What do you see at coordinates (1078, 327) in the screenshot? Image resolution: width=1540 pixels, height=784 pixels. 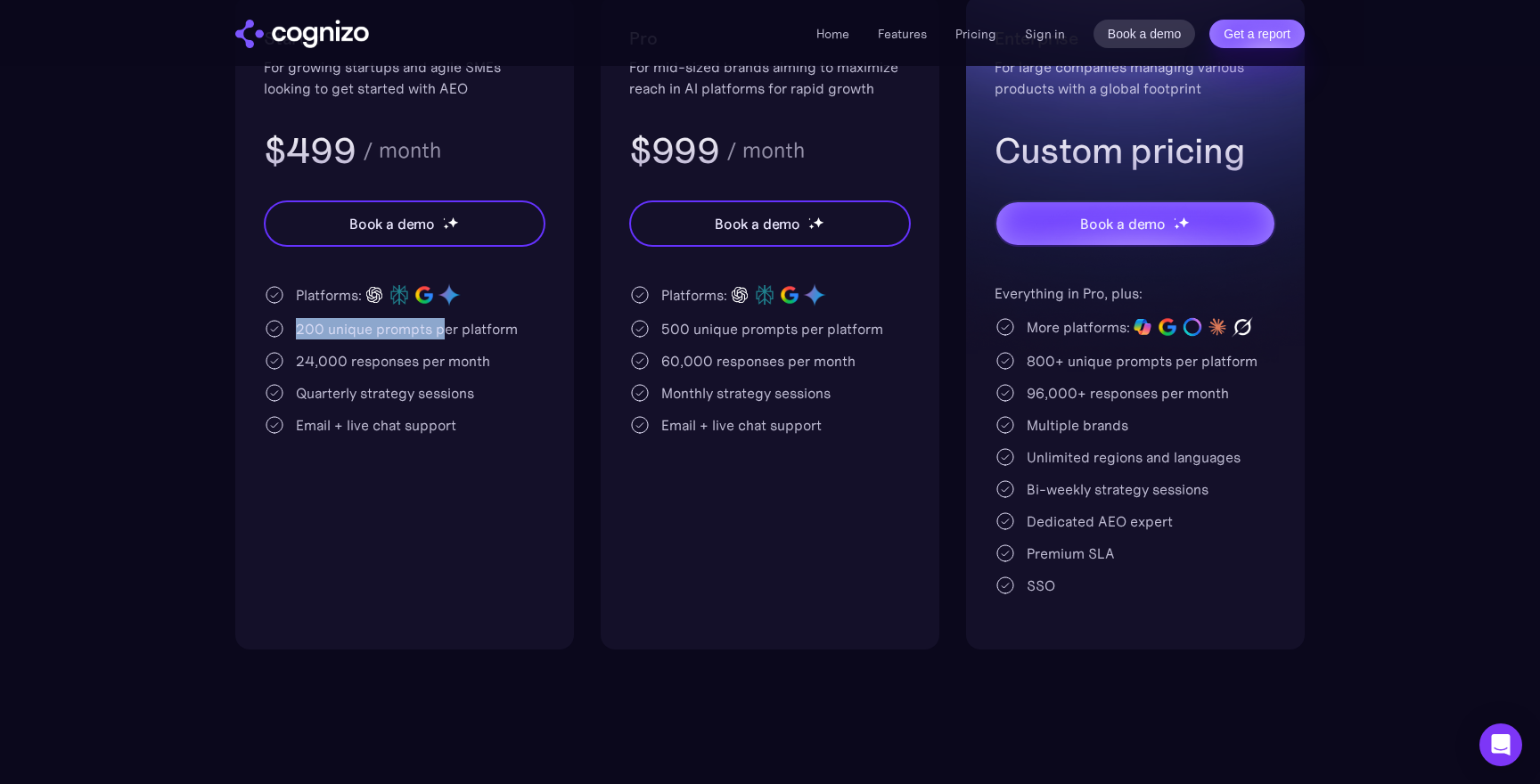 I see `div: More platforms:` at bounding box center [1078, 327].